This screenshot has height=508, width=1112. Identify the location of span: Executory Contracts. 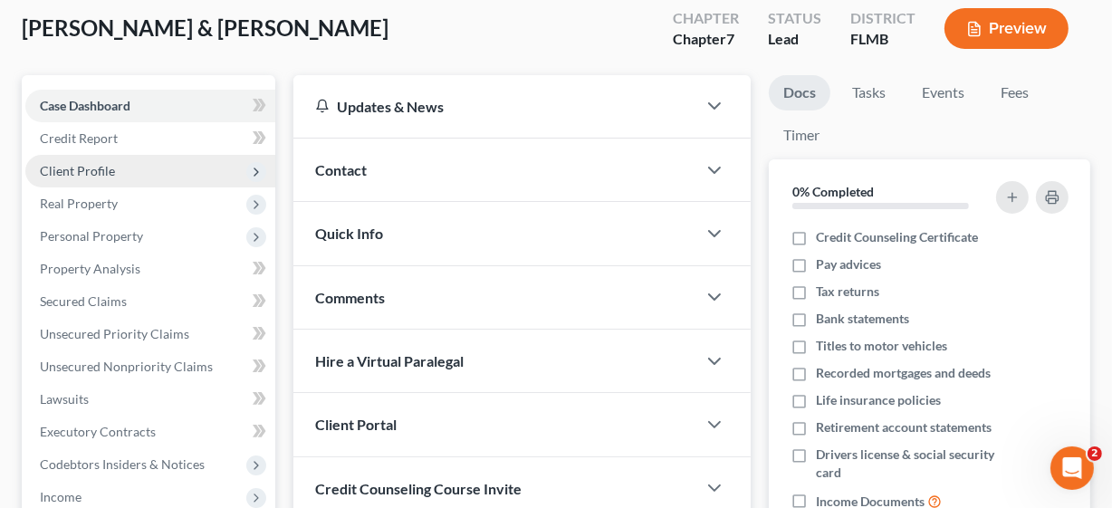
(98, 431).